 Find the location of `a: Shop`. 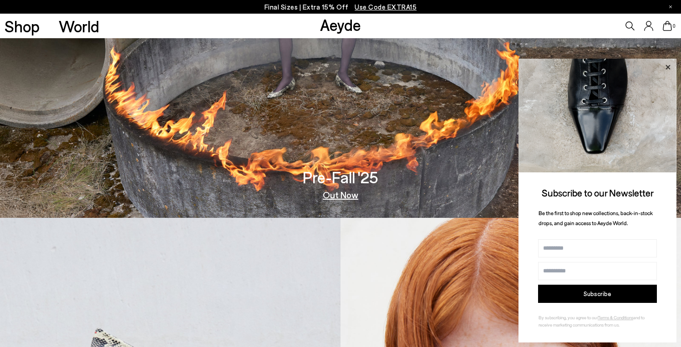

a: Shop is located at coordinates (22, 26).